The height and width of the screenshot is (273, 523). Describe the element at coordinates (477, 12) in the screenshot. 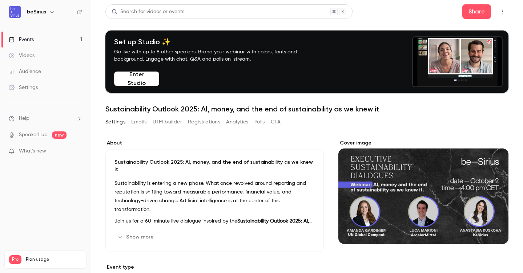

I see `button: Share` at that location.